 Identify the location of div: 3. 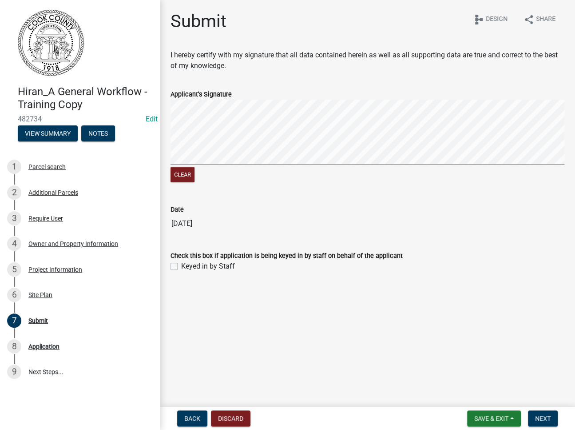
(14, 218).